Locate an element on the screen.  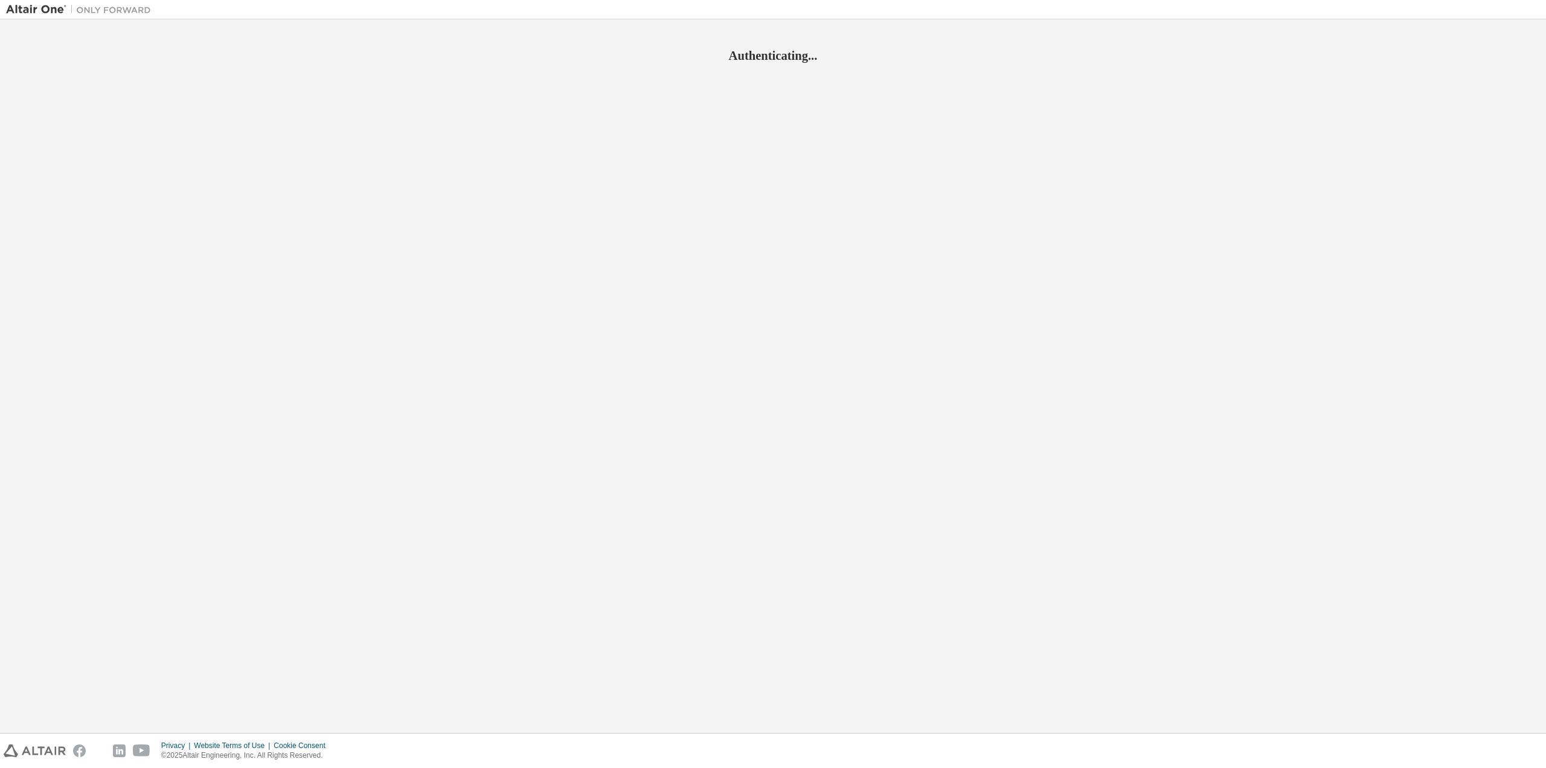
img: Altair One is located at coordinates (82, 10).